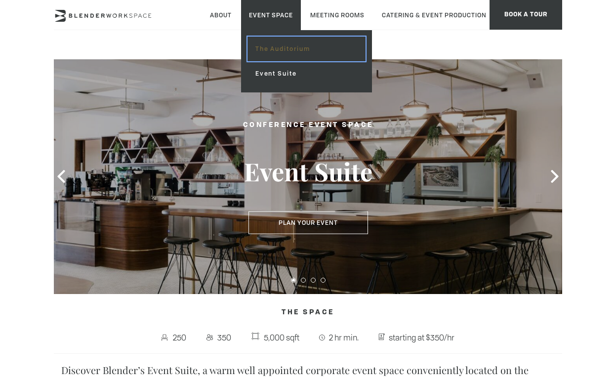 The height and width of the screenshot is (381, 616). What do you see at coordinates (180, 337) in the screenshot?
I see `span: 250` at bounding box center [180, 337].